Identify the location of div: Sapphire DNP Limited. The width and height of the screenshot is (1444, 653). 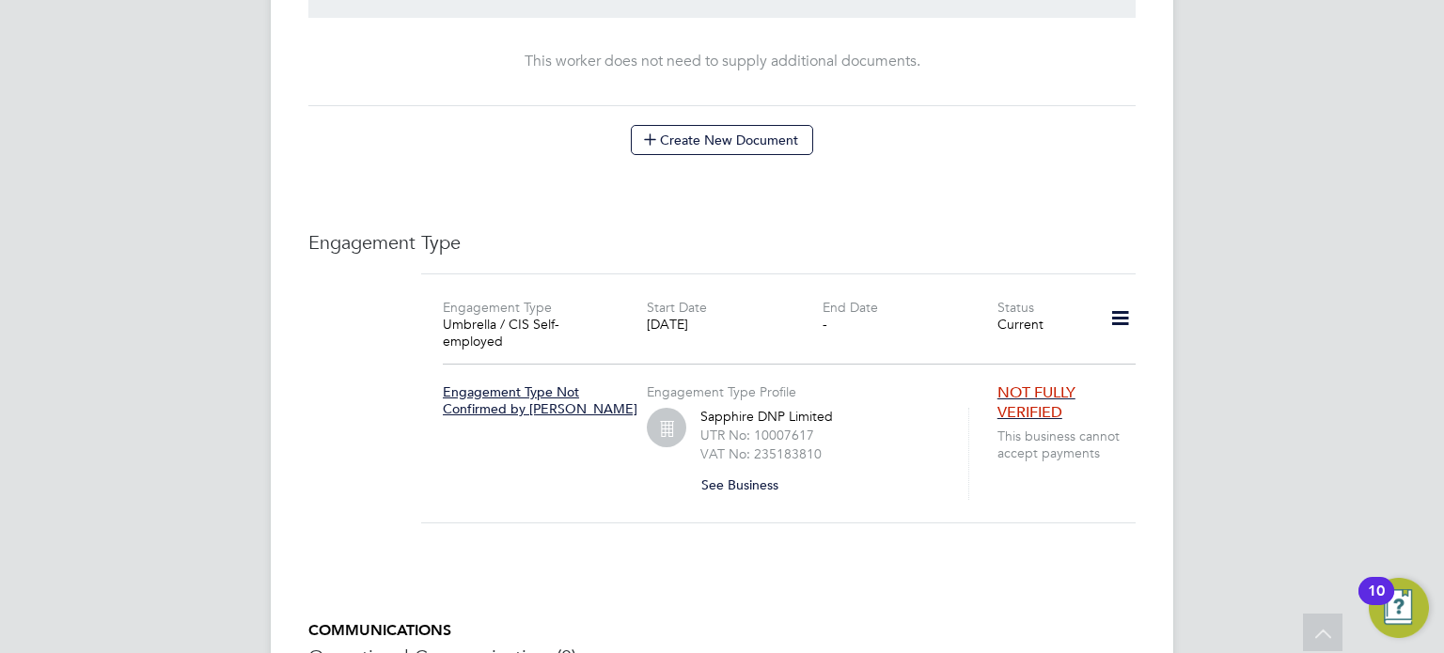
(823, 454).